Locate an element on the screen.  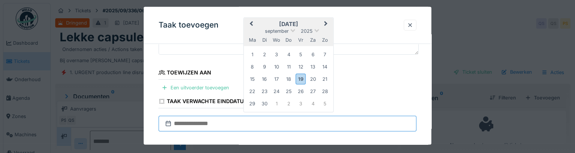
div: Choose zondag 7 september 2025 is located at coordinates (325, 55).